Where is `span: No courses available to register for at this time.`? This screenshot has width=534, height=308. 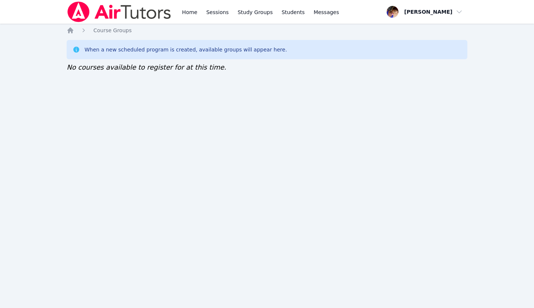 span: No courses available to register for at this time. is located at coordinates (146, 67).